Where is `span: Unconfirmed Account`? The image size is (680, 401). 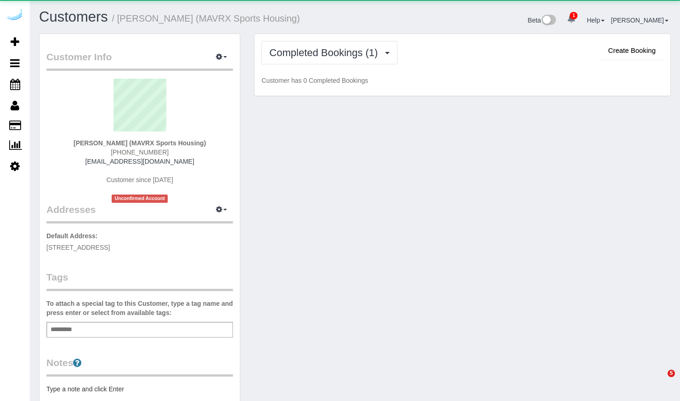 span: Unconfirmed Account is located at coordinates (140, 198).